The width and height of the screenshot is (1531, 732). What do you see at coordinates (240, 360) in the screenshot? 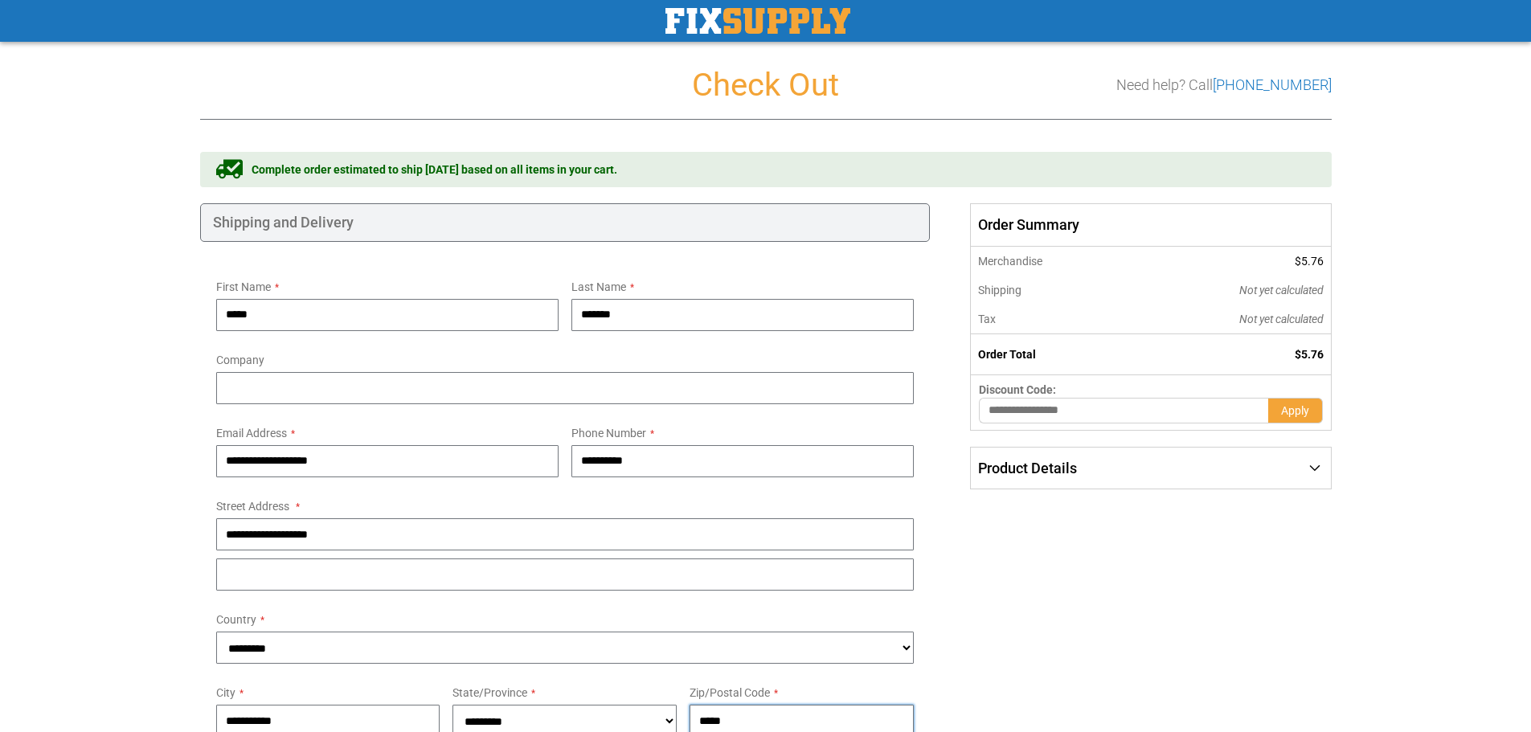
I see `span: Company` at bounding box center [240, 360].